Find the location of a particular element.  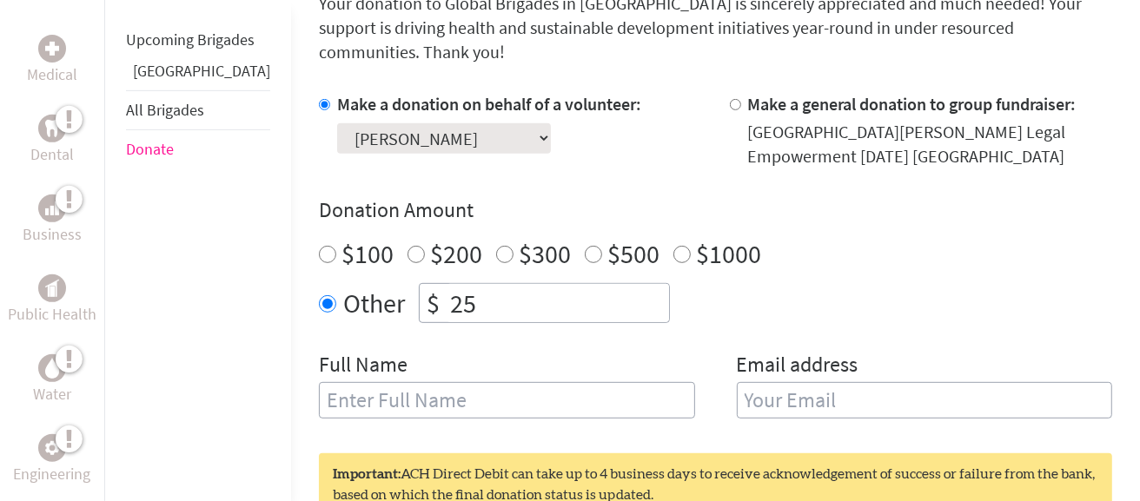

p: Dental is located at coordinates (52, 155).